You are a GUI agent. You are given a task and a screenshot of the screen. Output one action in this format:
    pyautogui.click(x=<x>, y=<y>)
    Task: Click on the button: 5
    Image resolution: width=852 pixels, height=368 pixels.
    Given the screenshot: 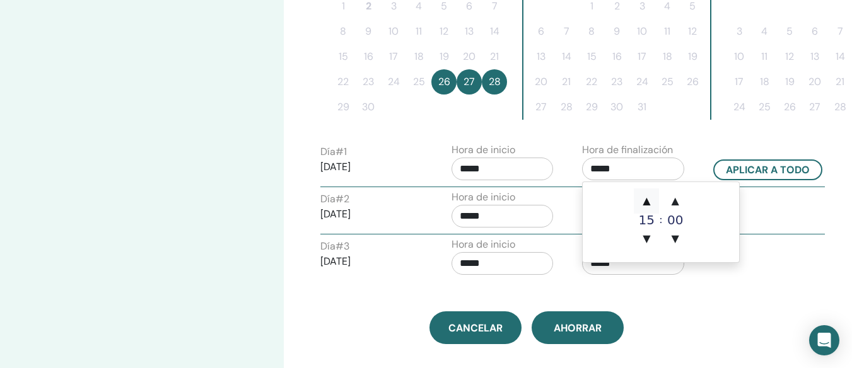 What is the action you would take?
    pyautogui.click(x=789, y=32)
    